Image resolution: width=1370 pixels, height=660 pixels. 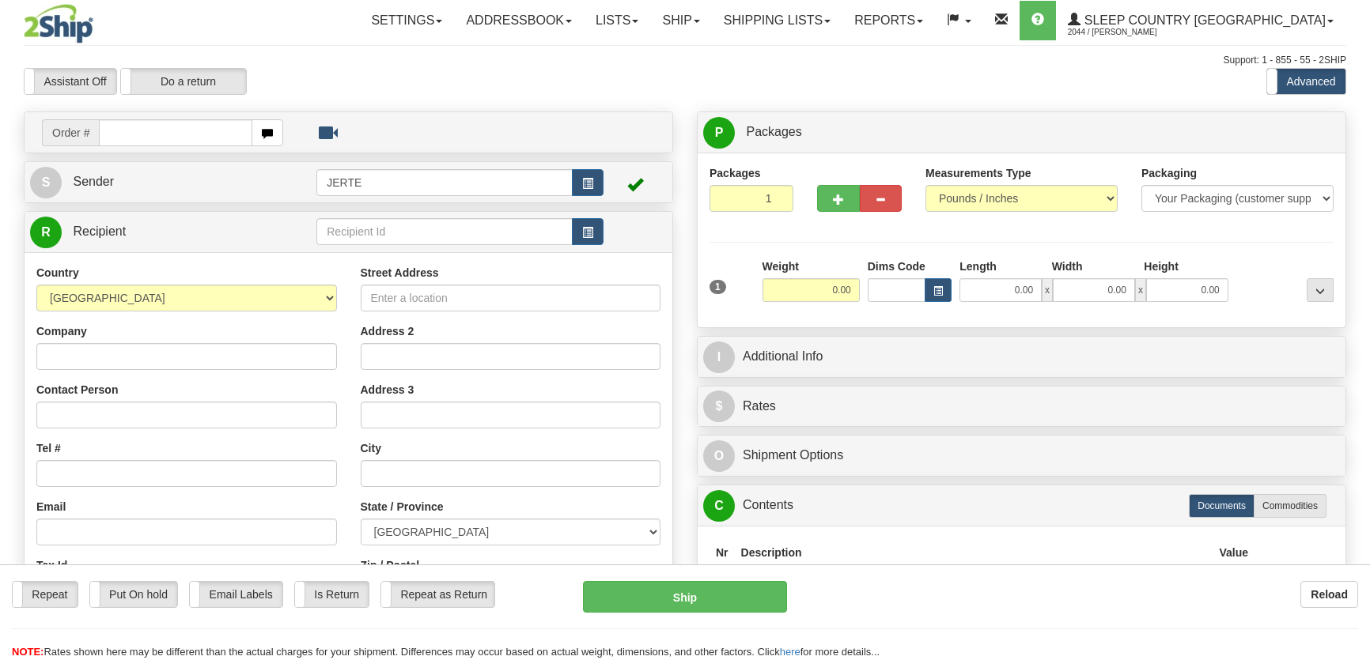 I want to click on span: R, so click(x=46, y=233).